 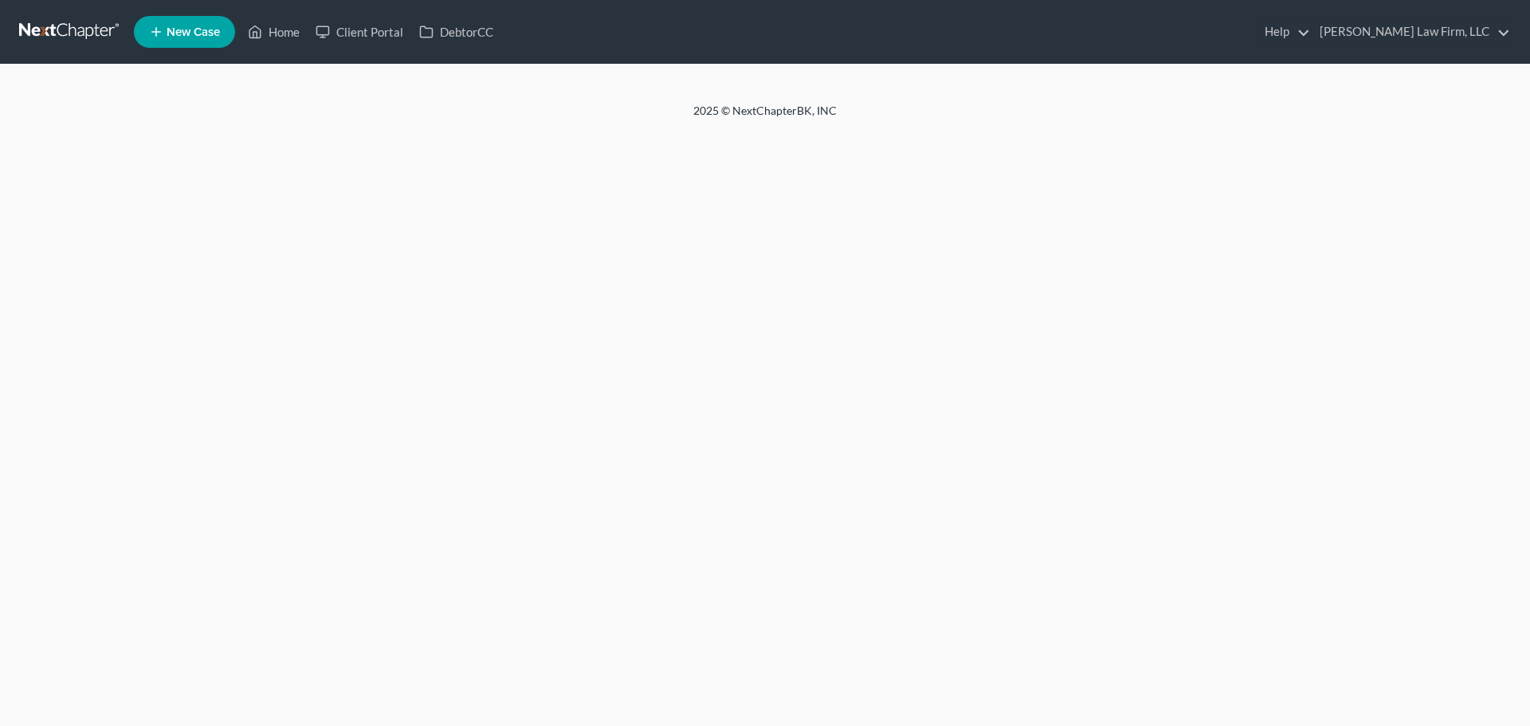 What do you see at coordinates (1283, 32) in the screenshot?
I see `a: Help` at bounding box center [1283, 32].